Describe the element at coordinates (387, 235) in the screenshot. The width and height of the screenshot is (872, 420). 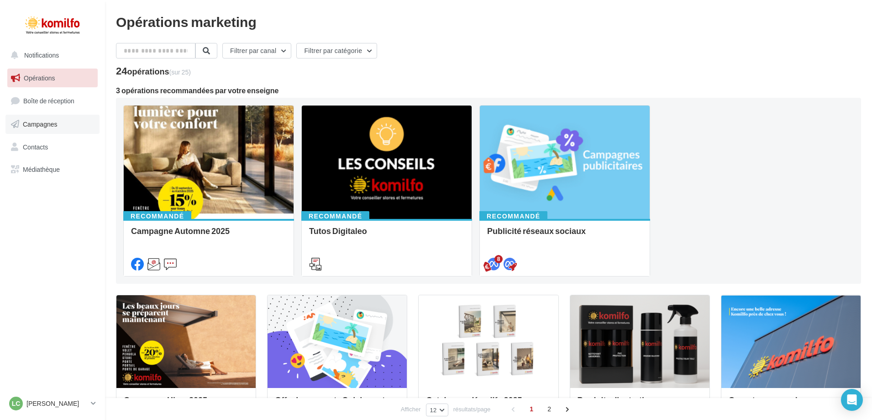
I see `div: Tutos Digitaleo` at that location.